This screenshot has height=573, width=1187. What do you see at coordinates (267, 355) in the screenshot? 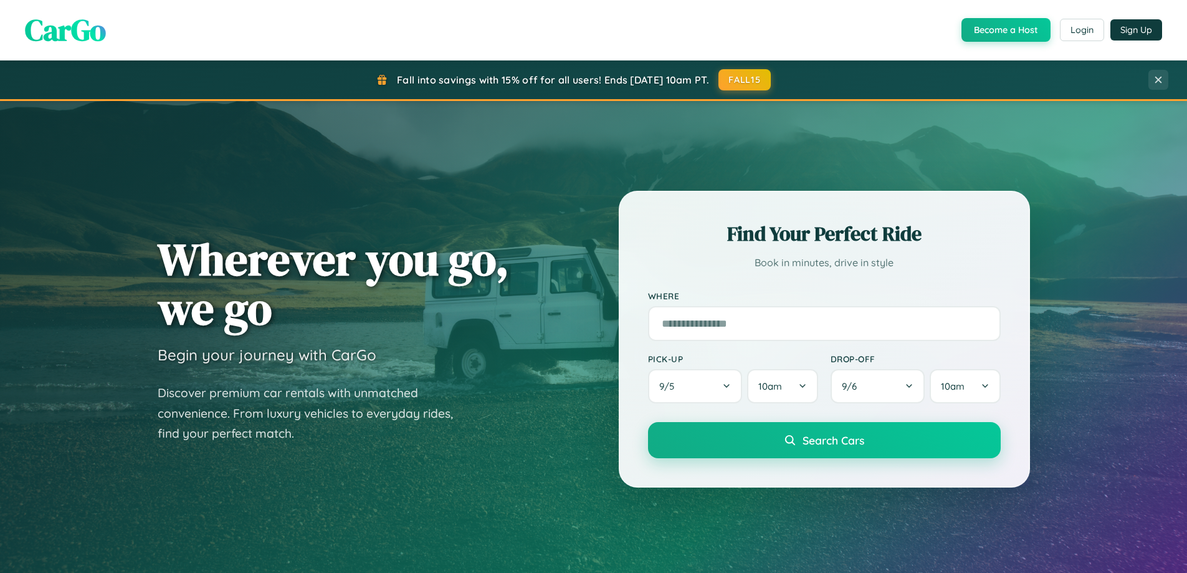
I see `h3: Begin your journey with CarGo` at bounding box center [267, 355].